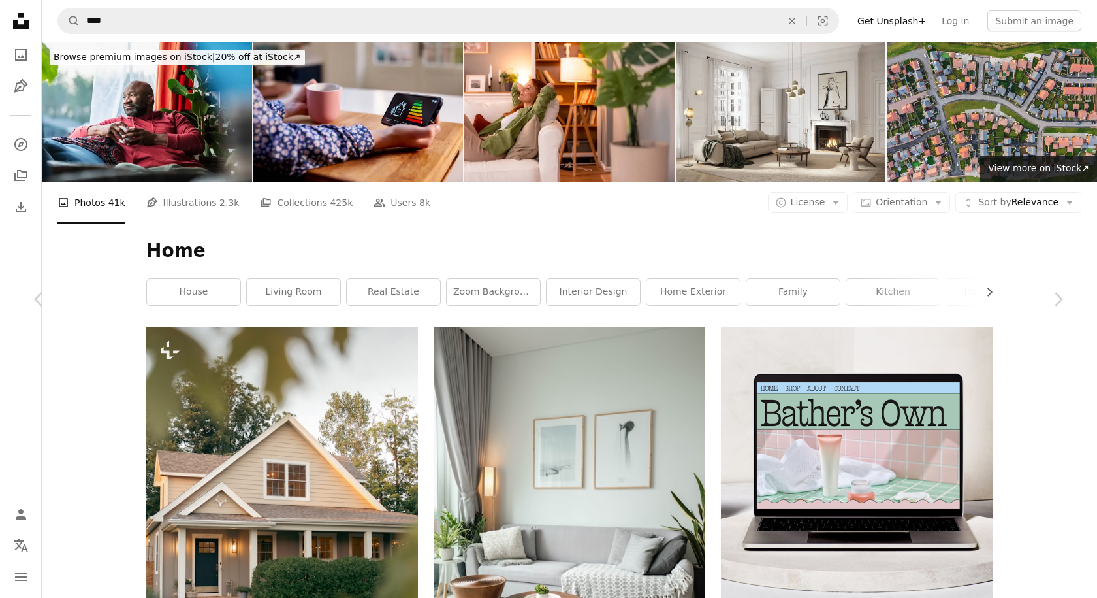 The width and height of the screenshot is (1097, 598). Describe the element at coordinates (21, 577) in the screenshot. I see `button: Menu` at that location.